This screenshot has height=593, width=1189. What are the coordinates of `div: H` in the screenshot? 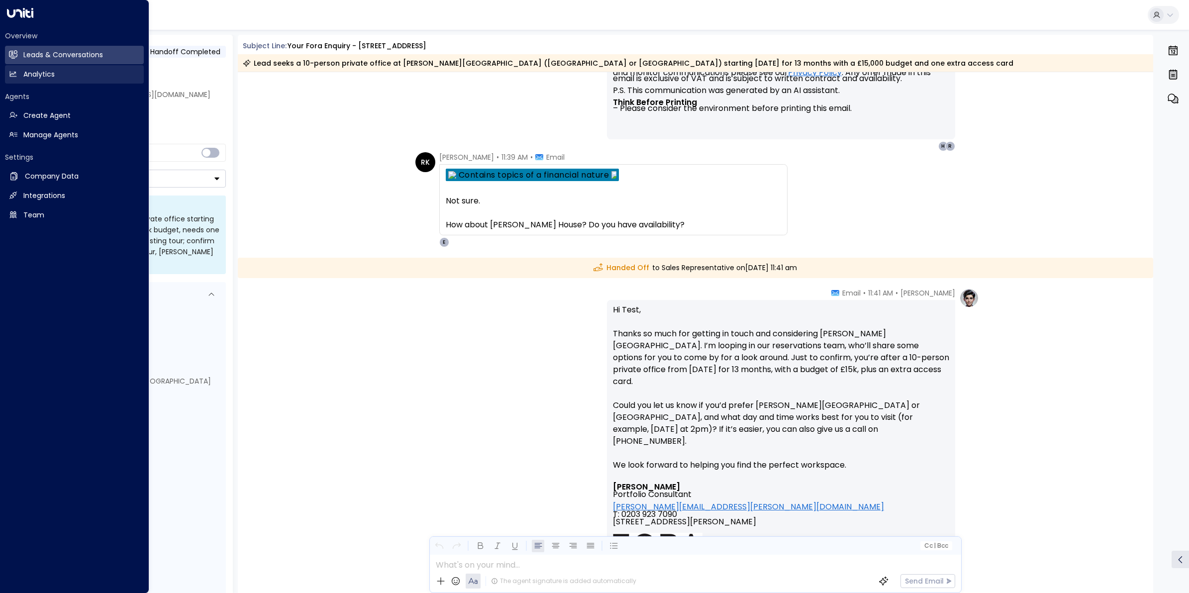 It's located at (943, 146).